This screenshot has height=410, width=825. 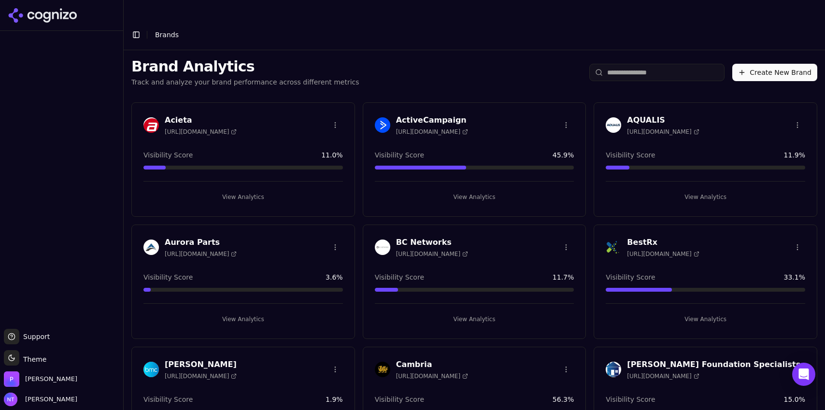 I want to click on button: Open organization switcher, so click(x=41, y=379).